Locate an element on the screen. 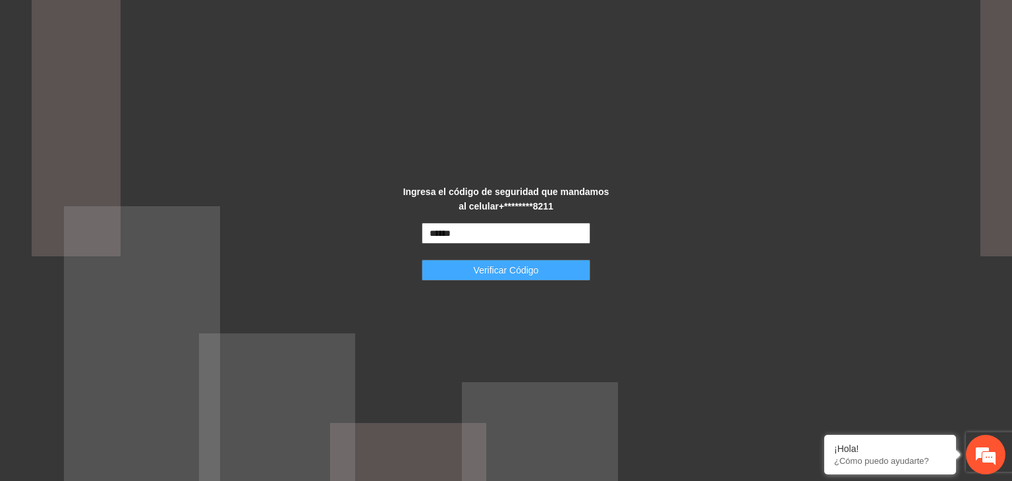  textarea: Escriba su mensaje y pulse “Intro” is located at coordinates (128, 355).